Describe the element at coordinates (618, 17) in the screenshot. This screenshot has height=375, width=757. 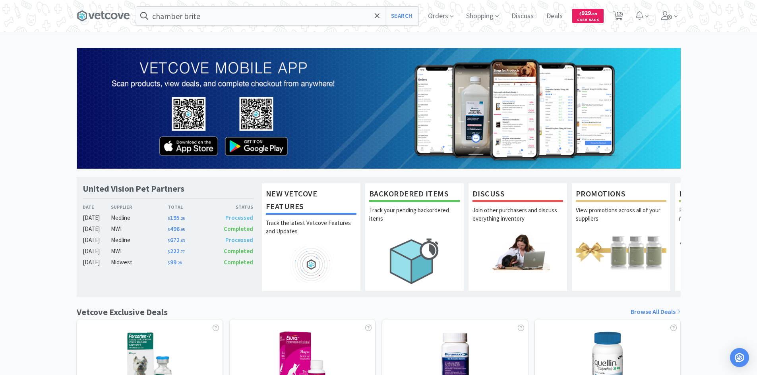
I see `a: 13` at that location.